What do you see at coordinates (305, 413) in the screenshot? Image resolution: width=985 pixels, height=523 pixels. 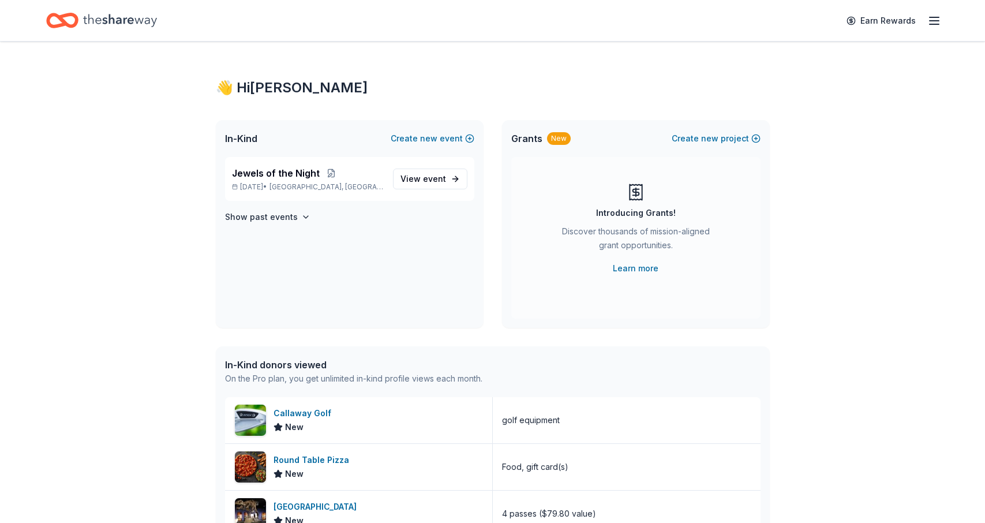 I see `div: Callaway Golf` at bounding box center [305, 413].